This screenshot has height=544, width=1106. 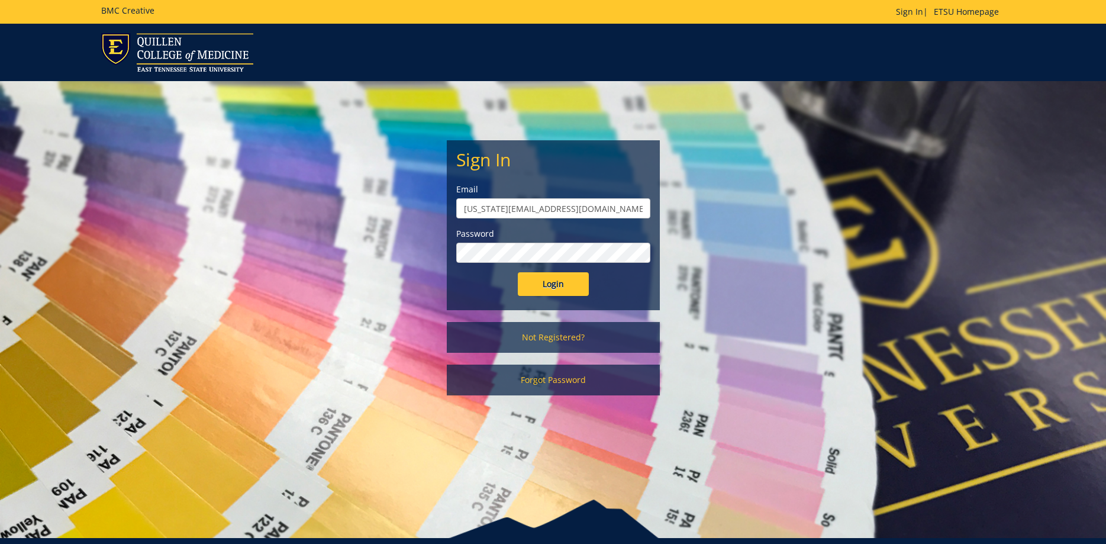 What do you see at coordinates (909, 11) in the screenshot?
I see `a: Sign In` at bounding box center [909, 11].